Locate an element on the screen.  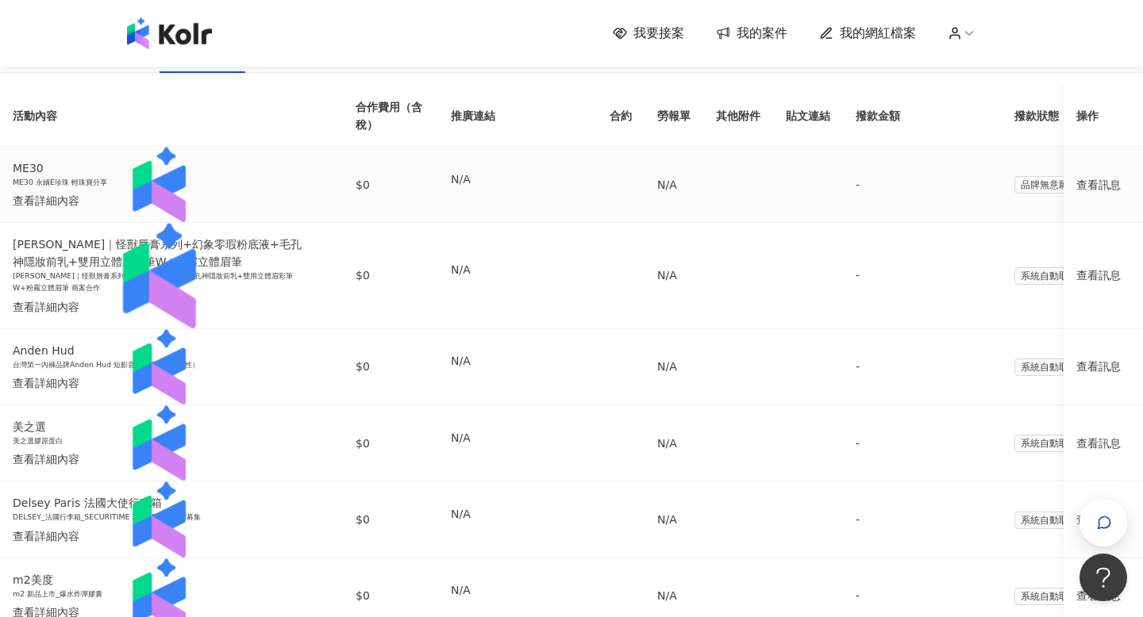
th: 操作 is located at coordinates (1103, 116).